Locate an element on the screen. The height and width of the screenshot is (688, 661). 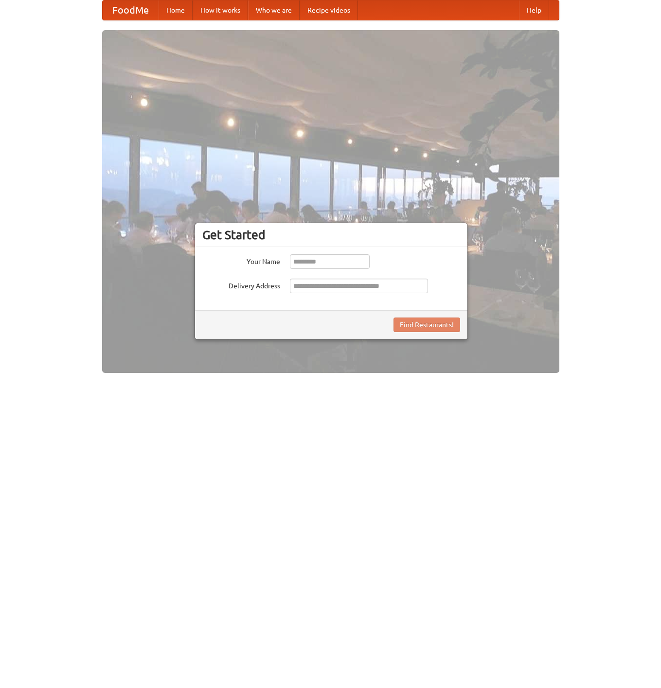
label: Delivery Address is located at coordinates (241, 284).